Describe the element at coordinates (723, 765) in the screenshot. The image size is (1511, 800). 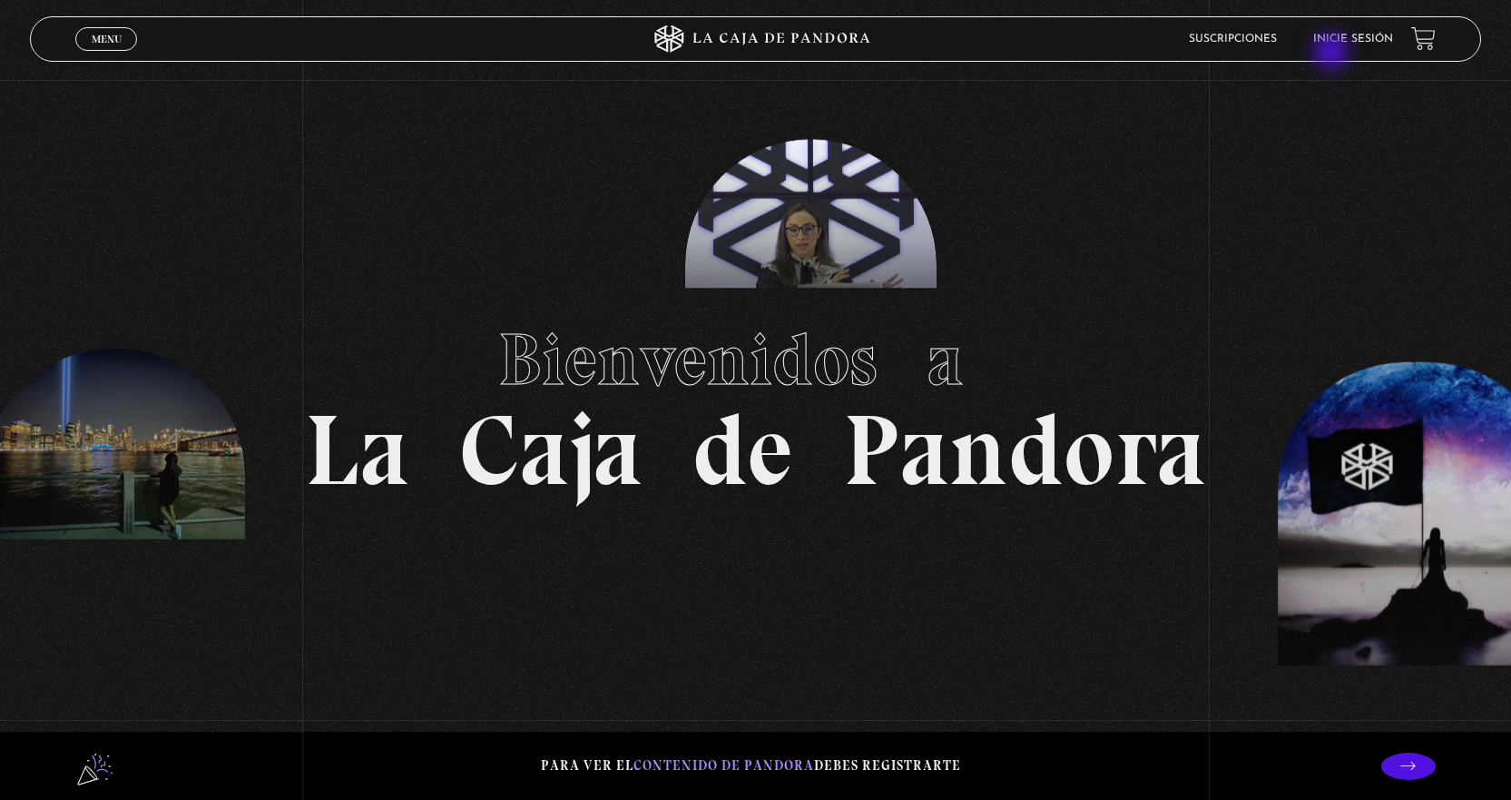
I see `span: contenido de Pandora` at that location.